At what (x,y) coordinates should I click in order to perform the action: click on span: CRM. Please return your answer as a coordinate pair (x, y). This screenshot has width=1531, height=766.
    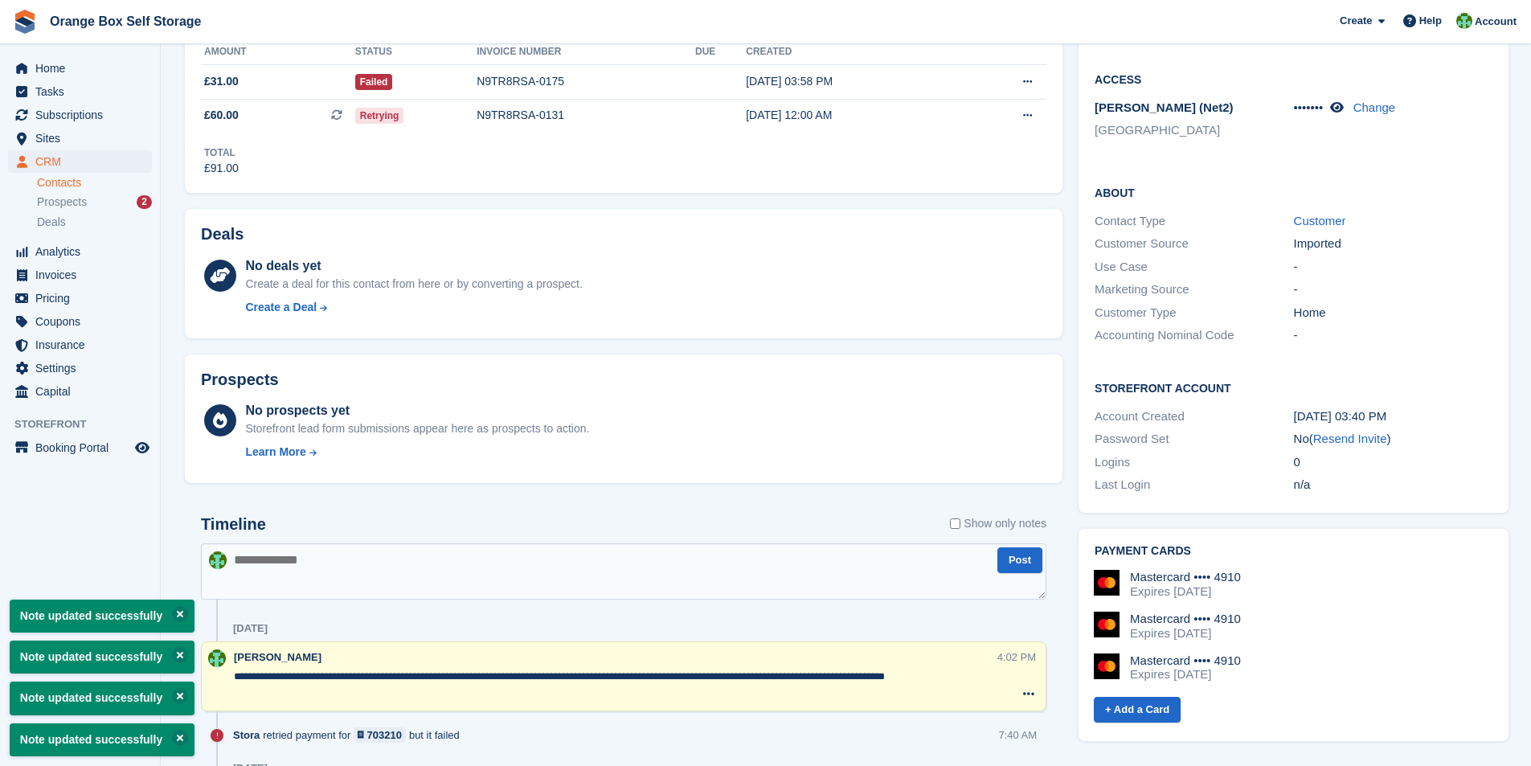
    Looking at the image, I should click on (84, 162).